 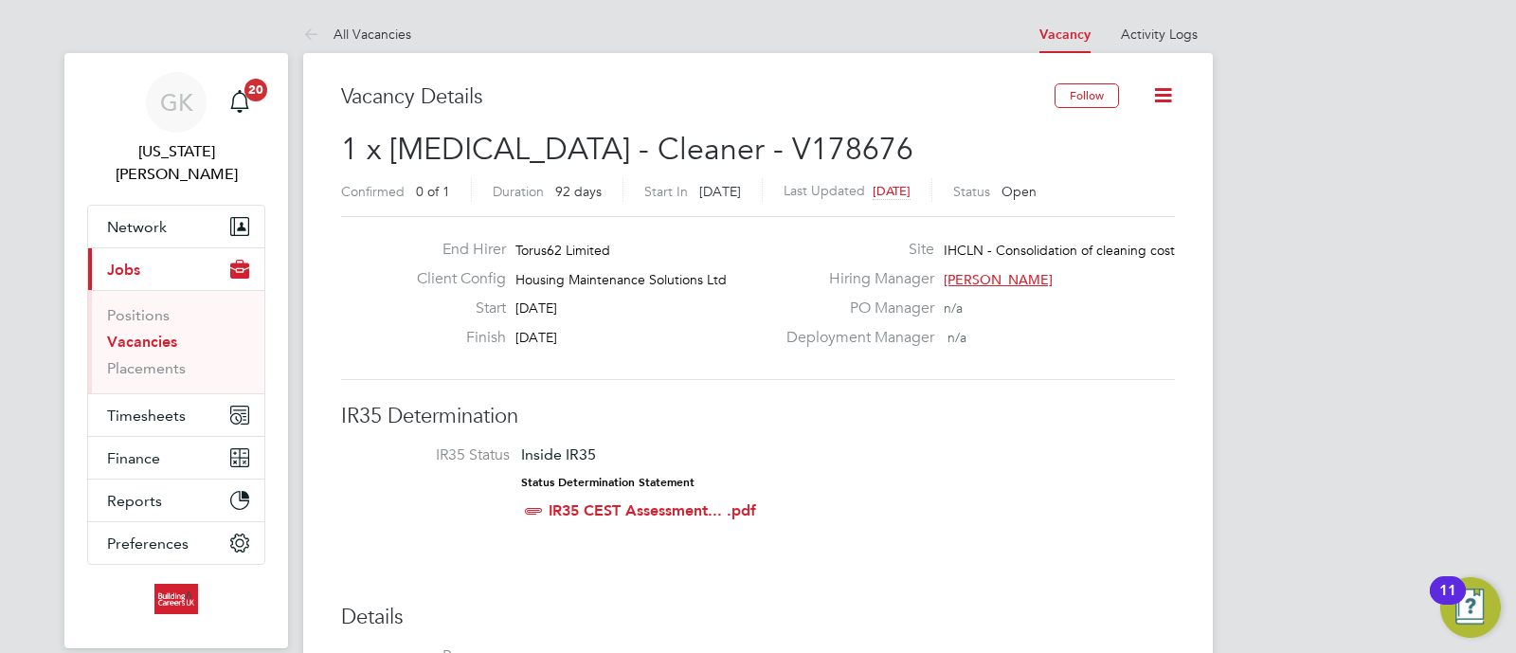 What do you see at coordinates (666, 191) in the screenshot?
I see `label: Start In` at bounding box center [666, 191].